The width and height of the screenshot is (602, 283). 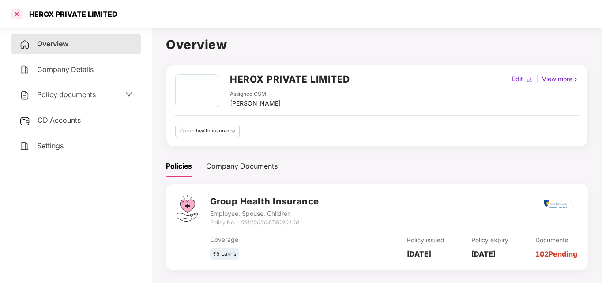 What do you see at coordinates (575, 79) in the screenshot?
I see `img: rightIcon` at bounding box center [575, 79].